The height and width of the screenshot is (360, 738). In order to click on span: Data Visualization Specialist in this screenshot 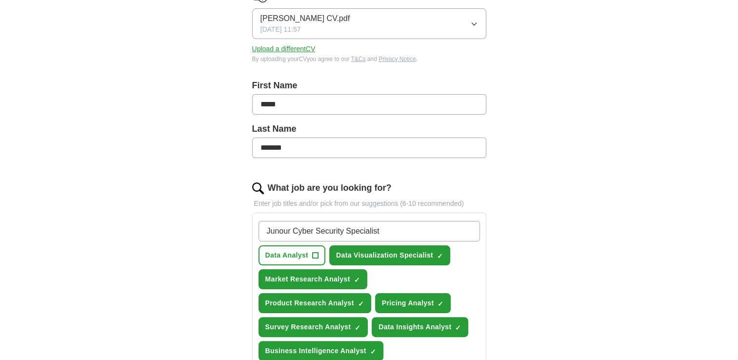, I will do `click(384, 255)`.